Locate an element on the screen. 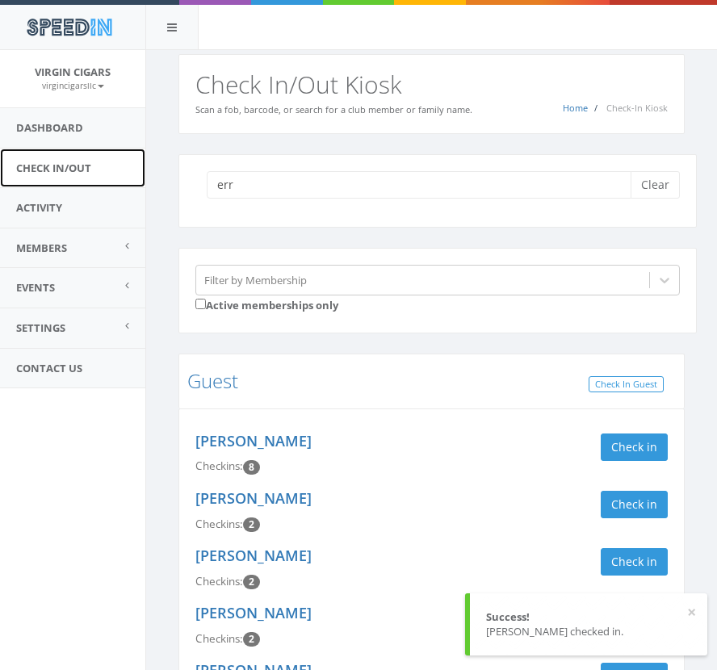  span: Virgin Cigars is located at coordinates (73, 72).